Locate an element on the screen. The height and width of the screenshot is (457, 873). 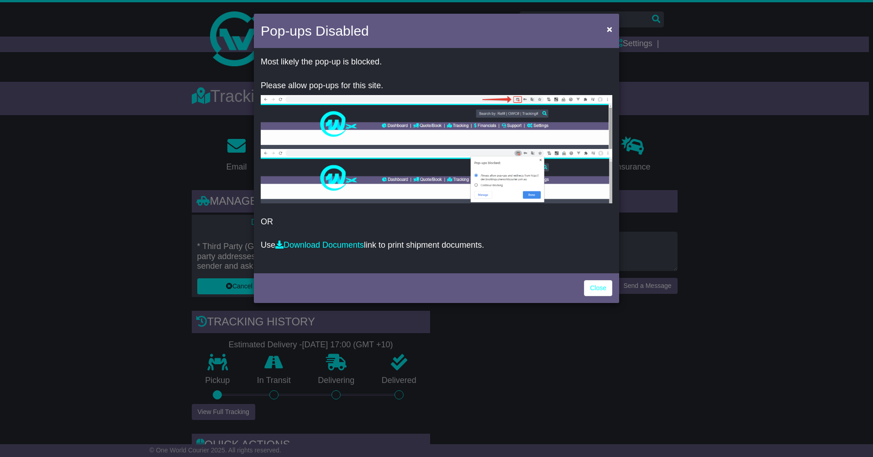
button: Close is located at coordinates (610, 29).